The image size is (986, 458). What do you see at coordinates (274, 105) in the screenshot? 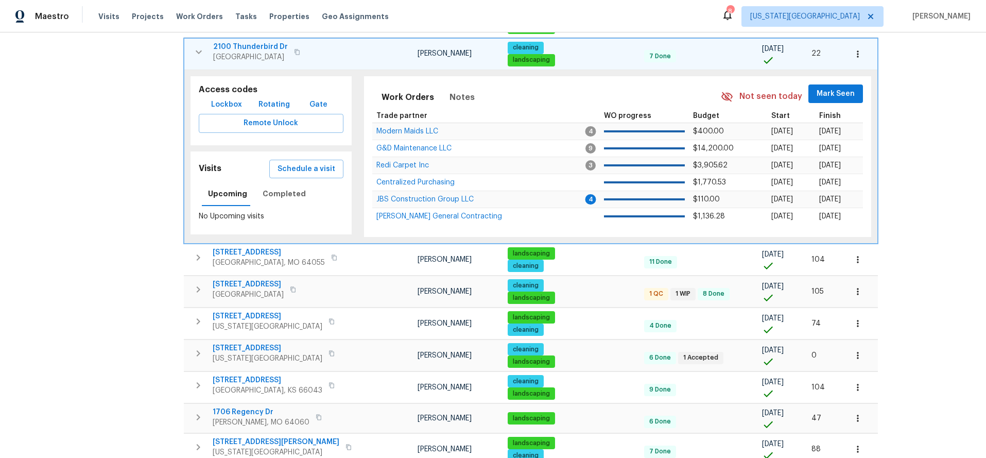
I see `span: Rotating` at bounding box center [274, 105].